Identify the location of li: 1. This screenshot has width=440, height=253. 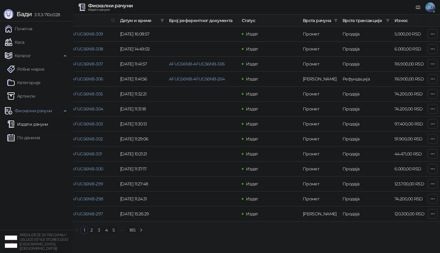
(84, 230).